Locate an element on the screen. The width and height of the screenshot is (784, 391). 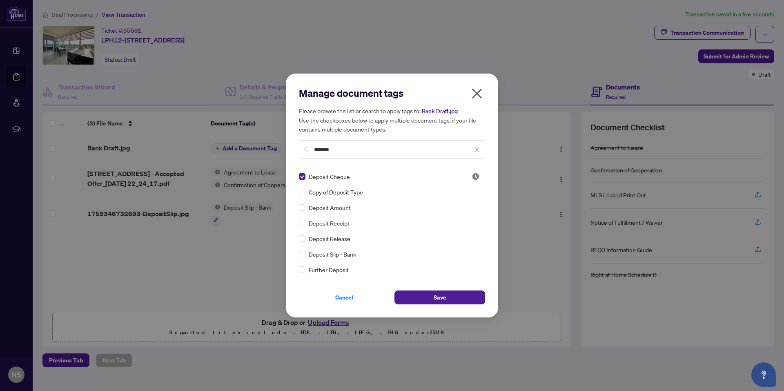
button: Save is located at coordinates (440, 297).